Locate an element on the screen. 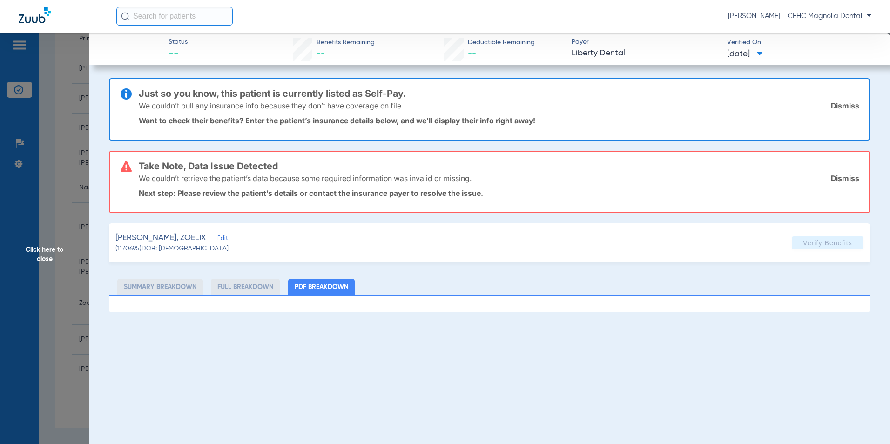 Image resolution: width=890 pixels, height=444 pixels. li: Summary Breakdown is located at coordinates (160, 287).